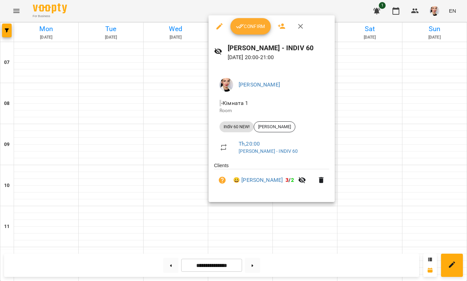 Image resolution: width=467 pixels, height=281 pixels. I want to click on span: - Кімната 1, so click(235, 103).